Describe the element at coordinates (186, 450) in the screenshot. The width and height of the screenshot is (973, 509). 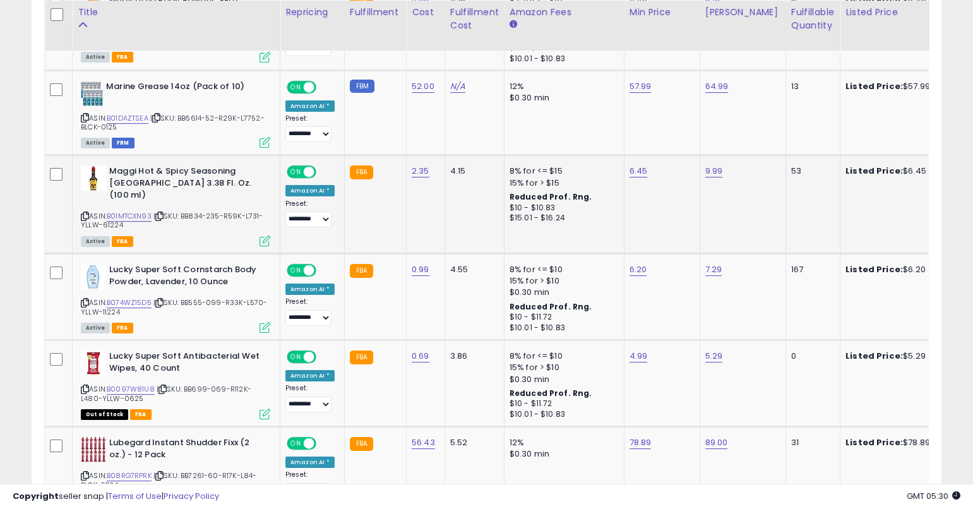
I see `b: Lubegard Instant Shudder Fixx (2 oz.) - 12 Pack` at that location.